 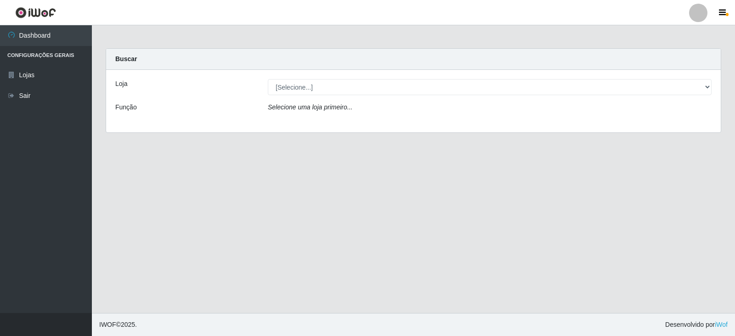 I want to click on span: IWOF, so click(x=107, y=324).